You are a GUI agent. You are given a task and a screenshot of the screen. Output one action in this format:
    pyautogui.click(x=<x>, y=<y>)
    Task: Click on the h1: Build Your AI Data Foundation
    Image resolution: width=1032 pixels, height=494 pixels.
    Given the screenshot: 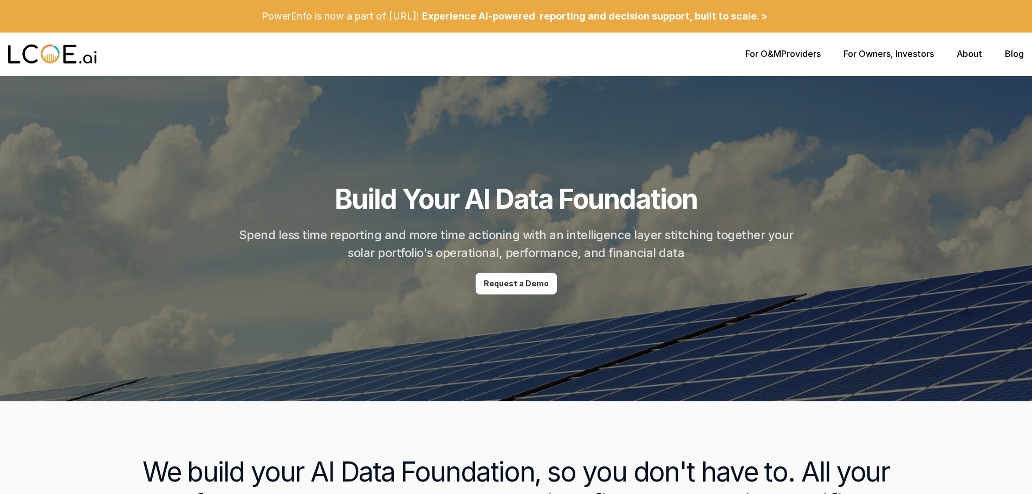 What is the action you would take?
    pyautogui.click(x=516, y=199)
    